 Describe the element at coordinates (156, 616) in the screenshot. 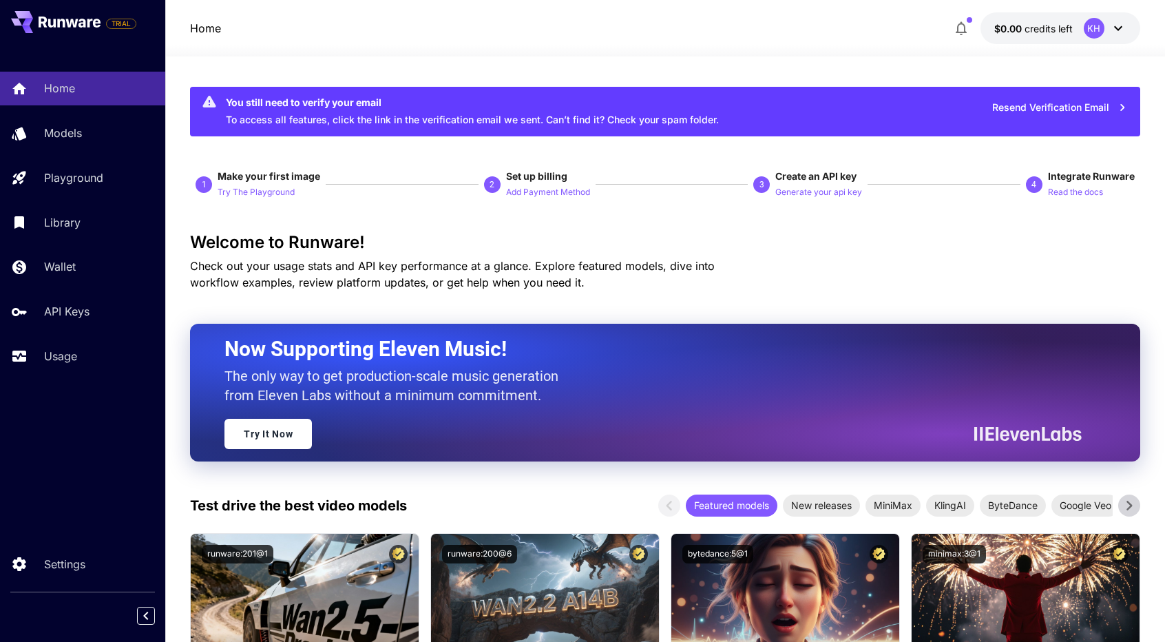

I see `div: Collapse sidebar` at that location.